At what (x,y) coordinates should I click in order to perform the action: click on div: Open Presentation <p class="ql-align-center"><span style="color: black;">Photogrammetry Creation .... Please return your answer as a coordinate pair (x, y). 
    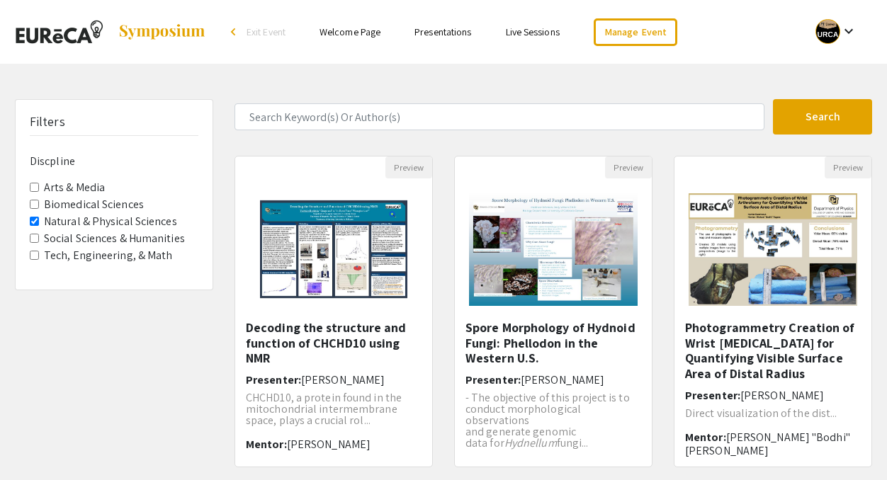
    Looking at the image, I should click on (773, 312).